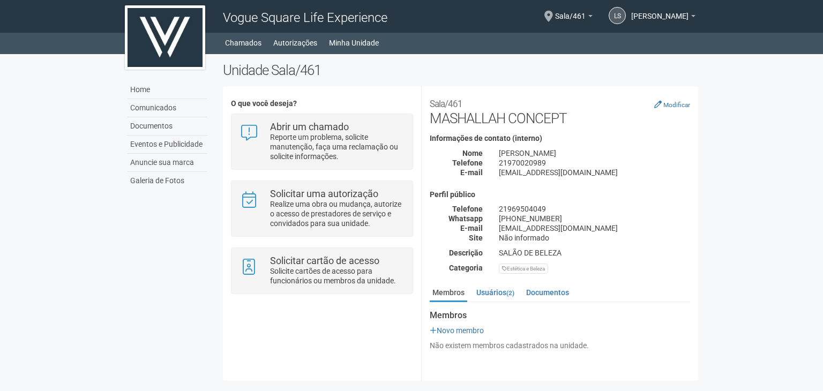 The width and height of the screenshot is (823, 391). What do you see at coordinates (309, 126) in the screenshot?
I see `strong: Abrir um chamado` at bounding box center [309, 126].